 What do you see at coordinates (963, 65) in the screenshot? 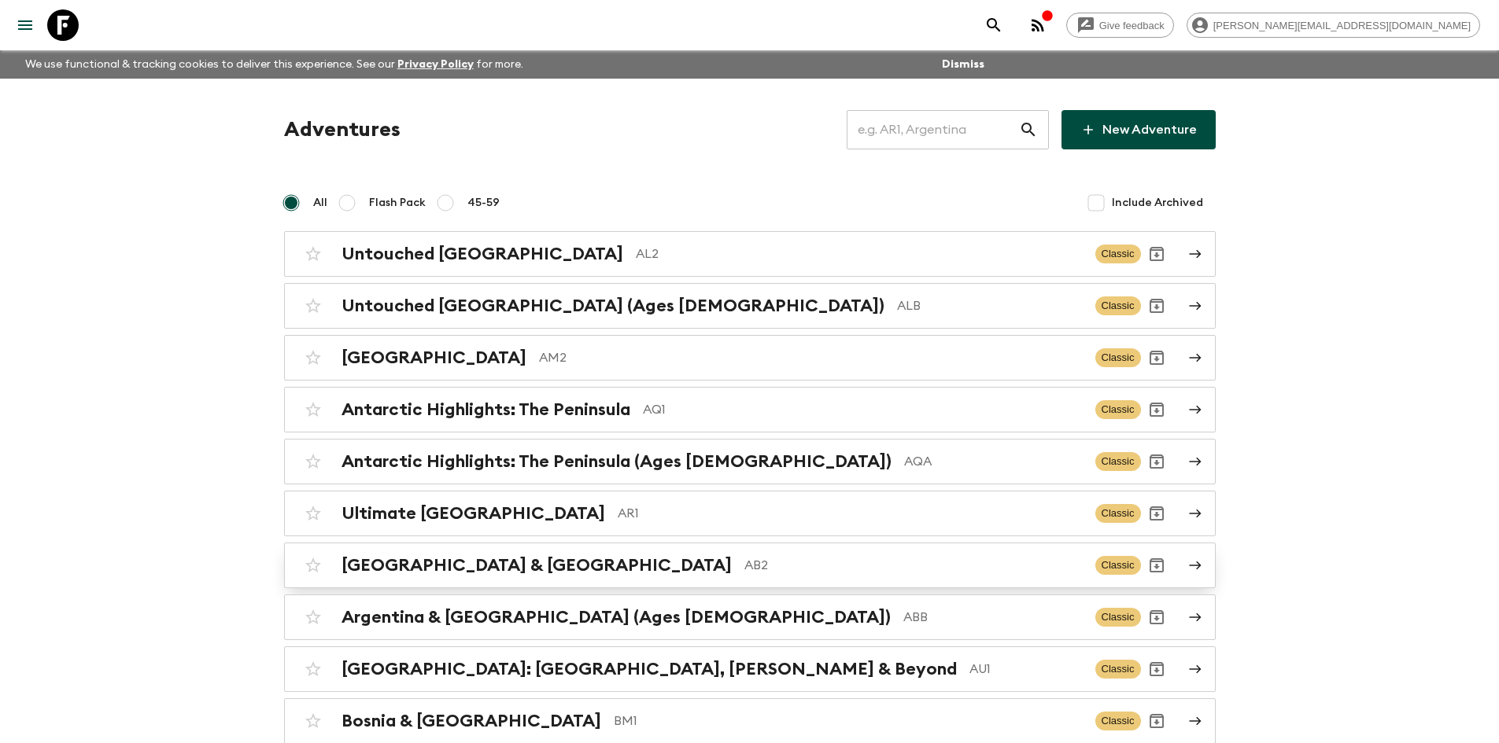
I see `button: Dismiss` at bounding box center [963, 65].